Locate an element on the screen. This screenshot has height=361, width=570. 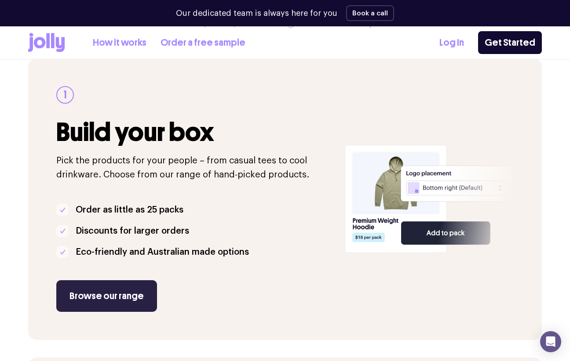
p: Discounts for larger orders is located at coordinates (132, 231).